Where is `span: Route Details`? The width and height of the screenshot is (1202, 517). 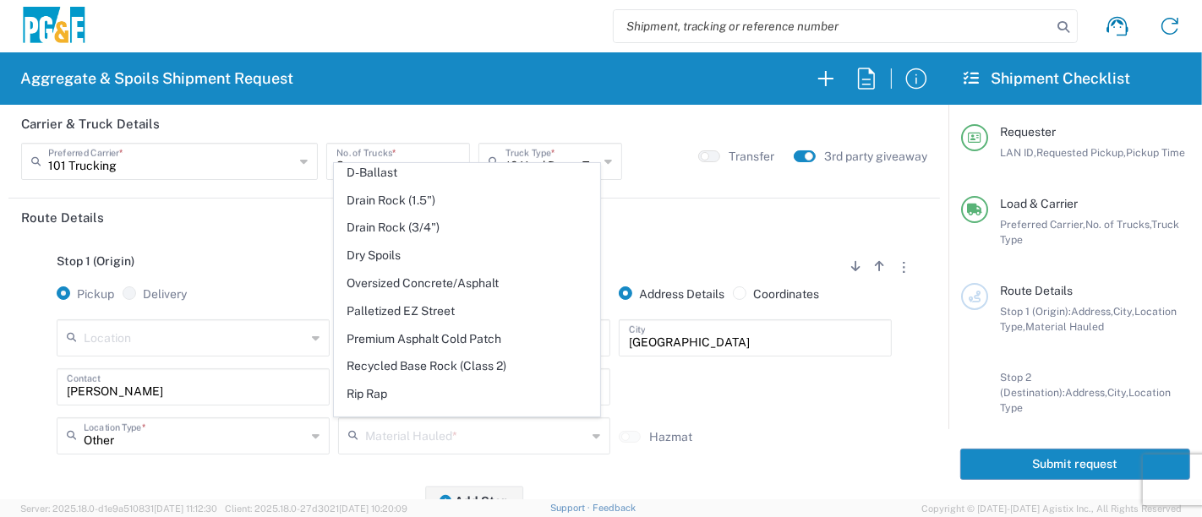 span: Route Details is located at coordinates (1036, 291).